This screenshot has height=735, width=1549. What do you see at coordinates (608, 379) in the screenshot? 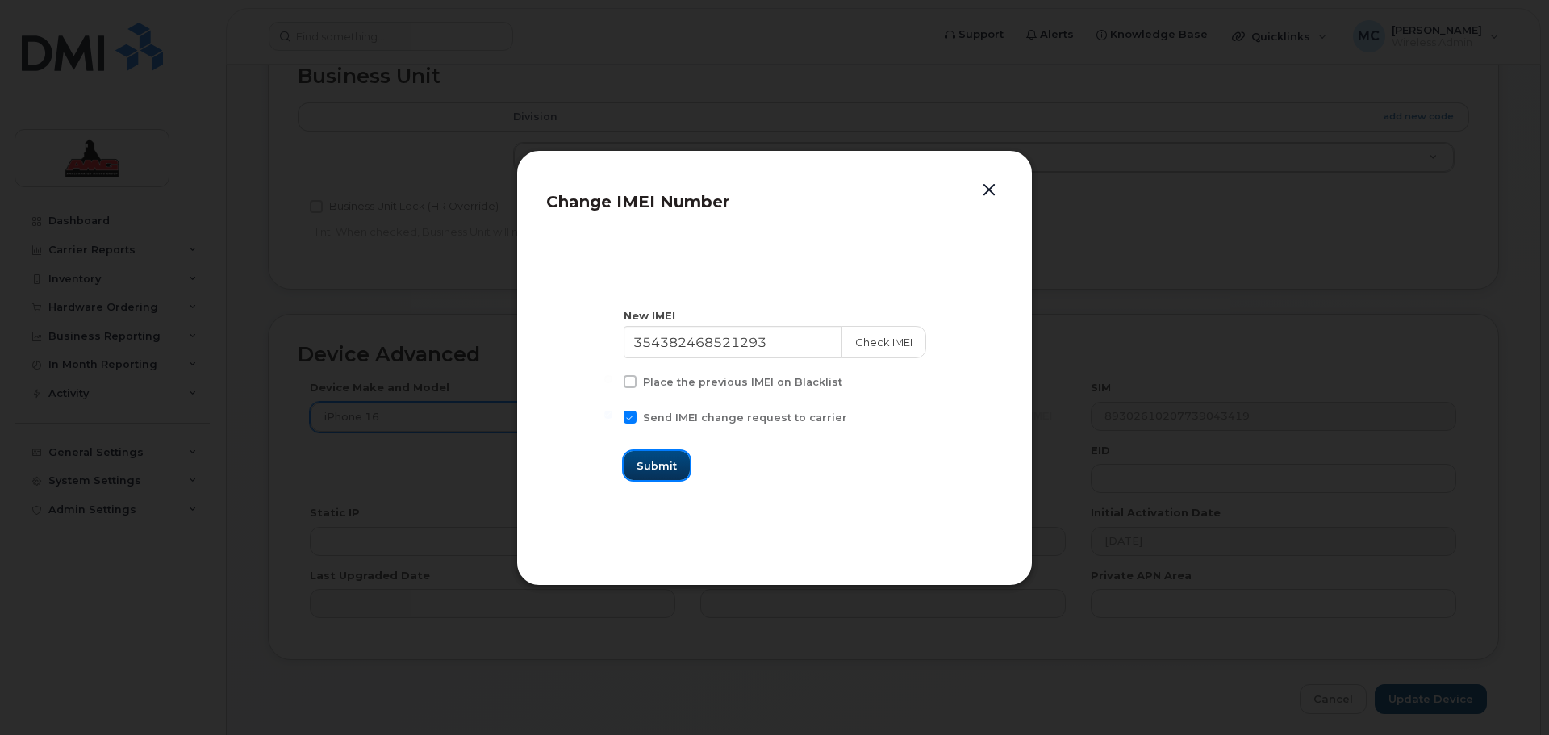
I see `input: Place the previous IMEI on Blacklist` at bounding box center [608, 379].